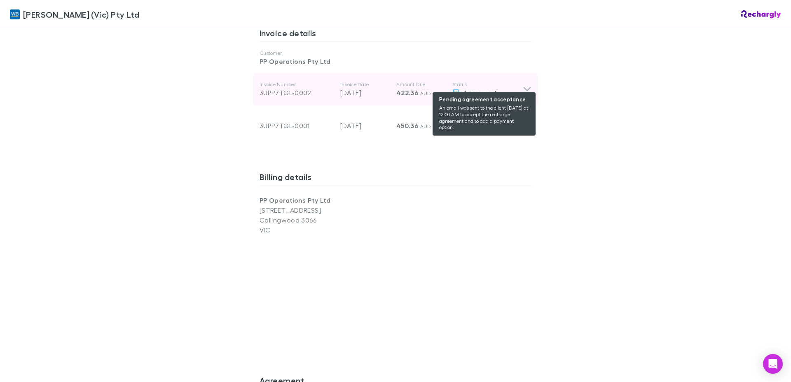  What do you see at coordinates (421, 84) in the screenshot?
I see `p: Amount Due` at bounding box center [421, 84].